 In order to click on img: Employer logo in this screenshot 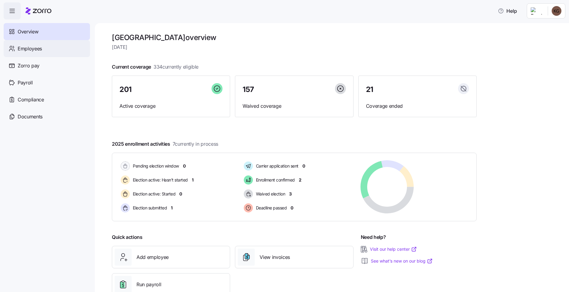, I will do `click(537, 11)`.